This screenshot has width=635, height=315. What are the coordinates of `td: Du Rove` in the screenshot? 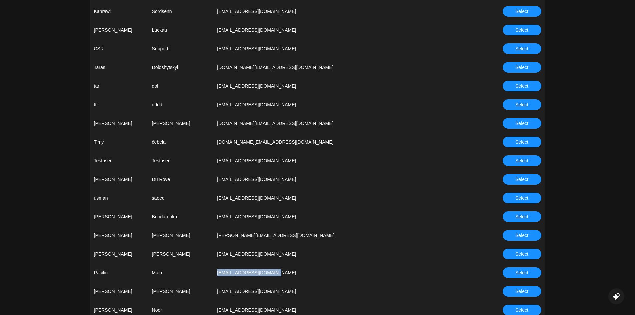 It's located at (181, 179).